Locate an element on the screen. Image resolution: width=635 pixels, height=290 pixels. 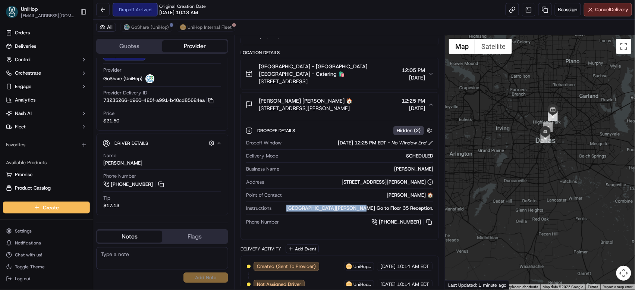
span: Original Creation Date is located at coordinates (182, 6).